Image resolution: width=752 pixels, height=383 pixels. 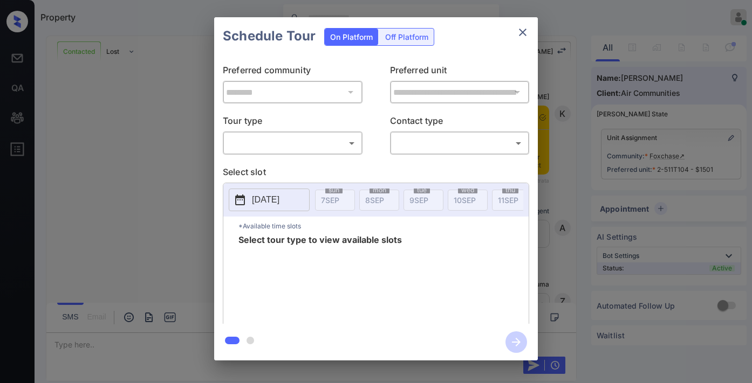 I want to click on p: *Available time slots, so click(x=383, y=226).